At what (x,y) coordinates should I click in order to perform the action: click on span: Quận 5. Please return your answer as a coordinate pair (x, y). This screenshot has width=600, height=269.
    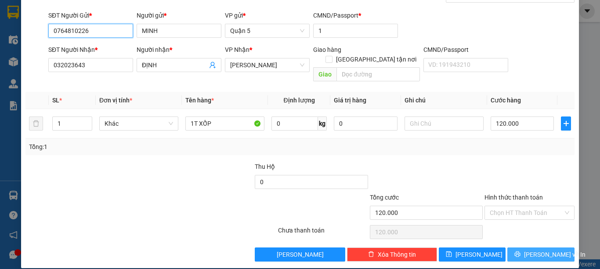
    Looking at the image, I should click on (267, 31).